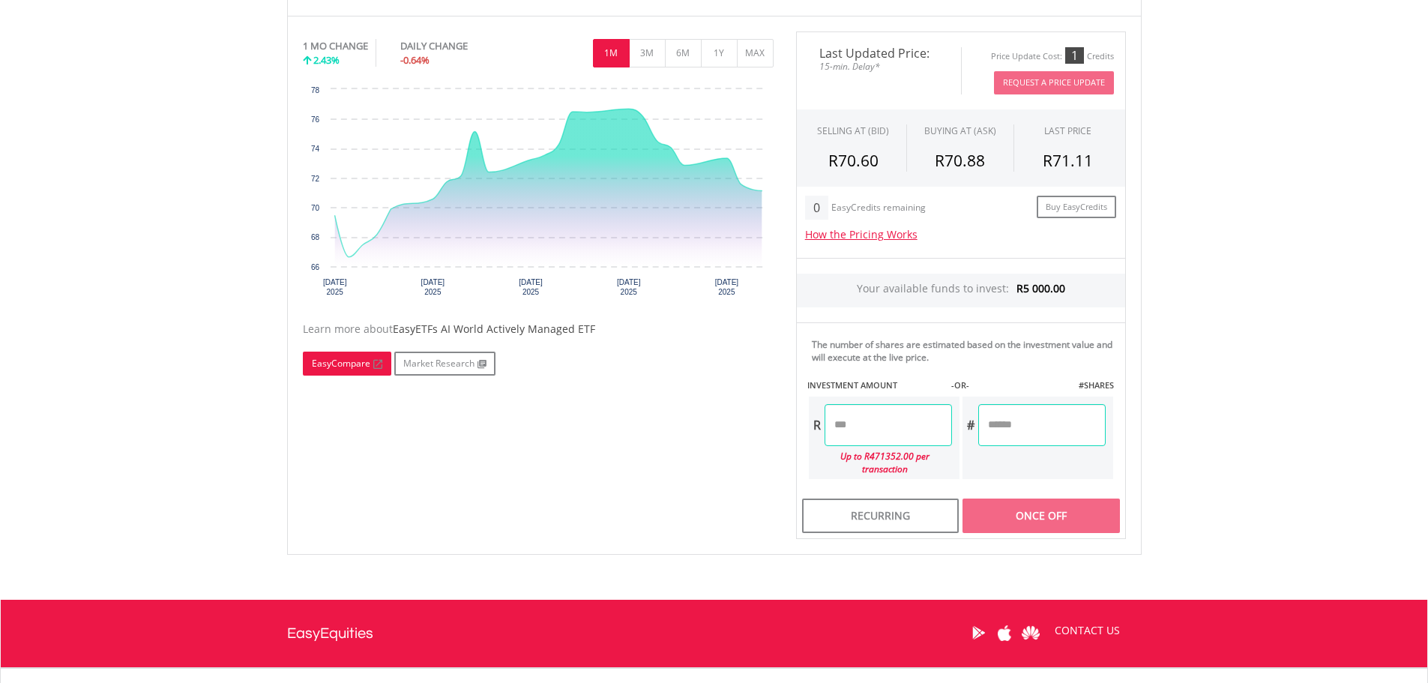 This screenshot has height=683, width=1428. Describe the element at coordinates (326, 60) in the screenshot. I see `span: 2.43%` at that location.